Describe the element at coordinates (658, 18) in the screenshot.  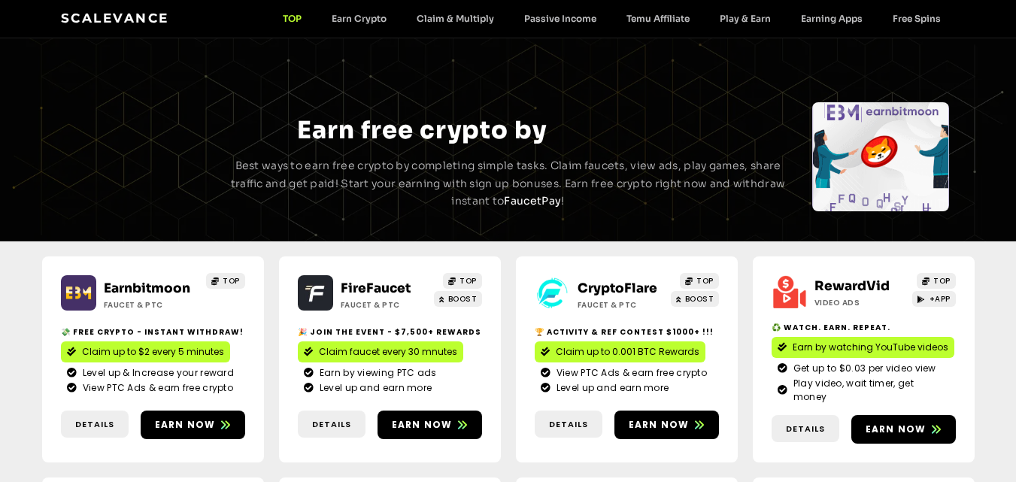
I see `a: Temu Affiliate` at that location.